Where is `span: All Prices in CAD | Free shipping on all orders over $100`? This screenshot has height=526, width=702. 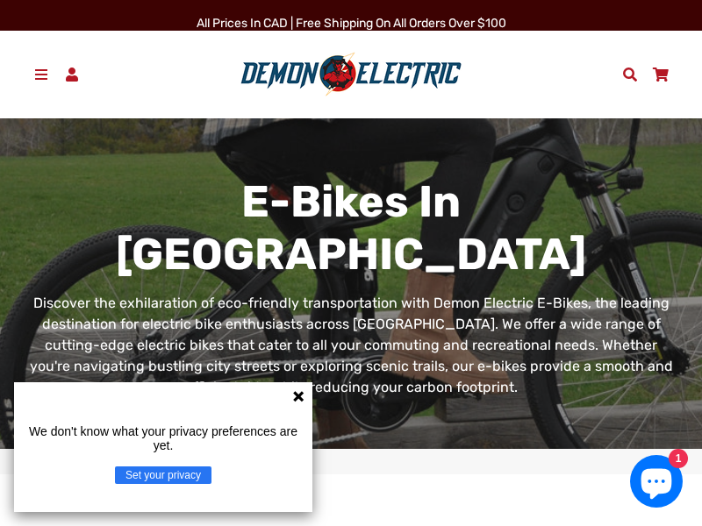
span: All Prices in CAD | Free shipping on all orders over $100 is located at coordinates (351, 23).